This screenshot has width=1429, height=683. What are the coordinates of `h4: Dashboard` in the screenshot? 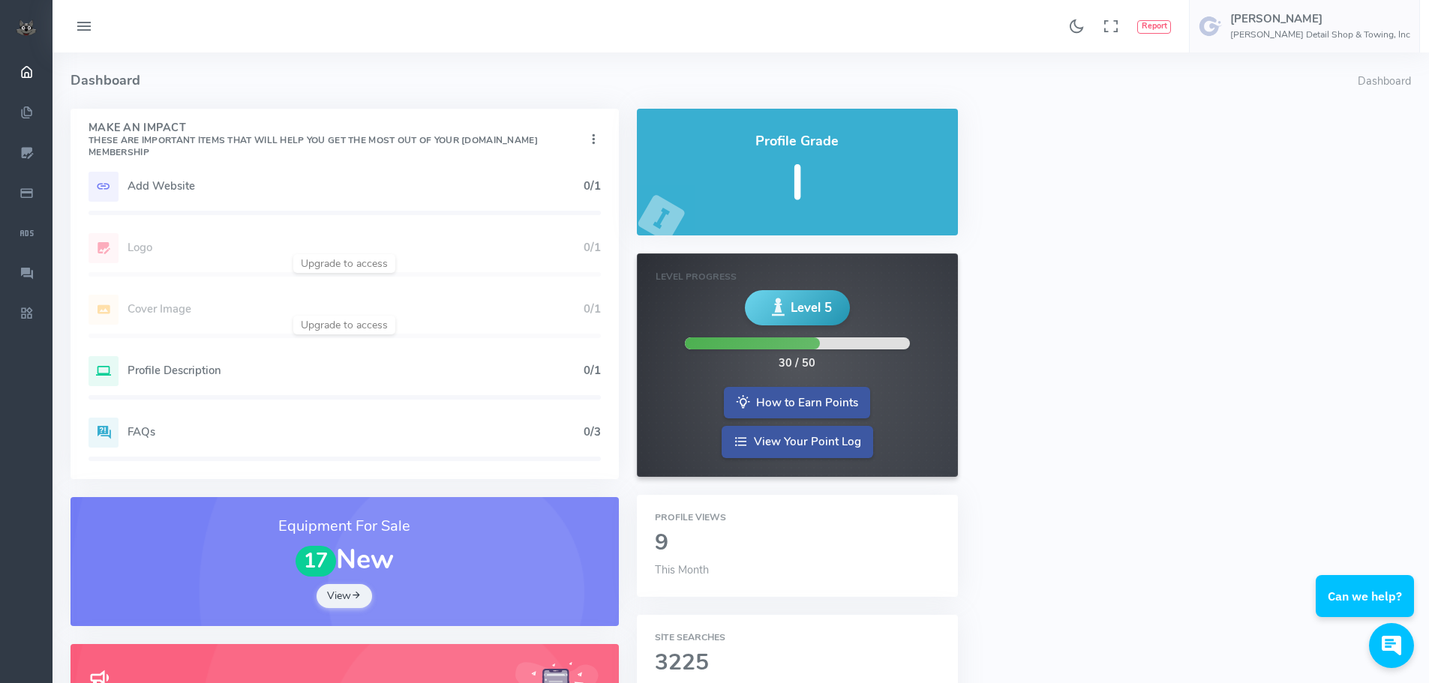 It's located at (714, 80).